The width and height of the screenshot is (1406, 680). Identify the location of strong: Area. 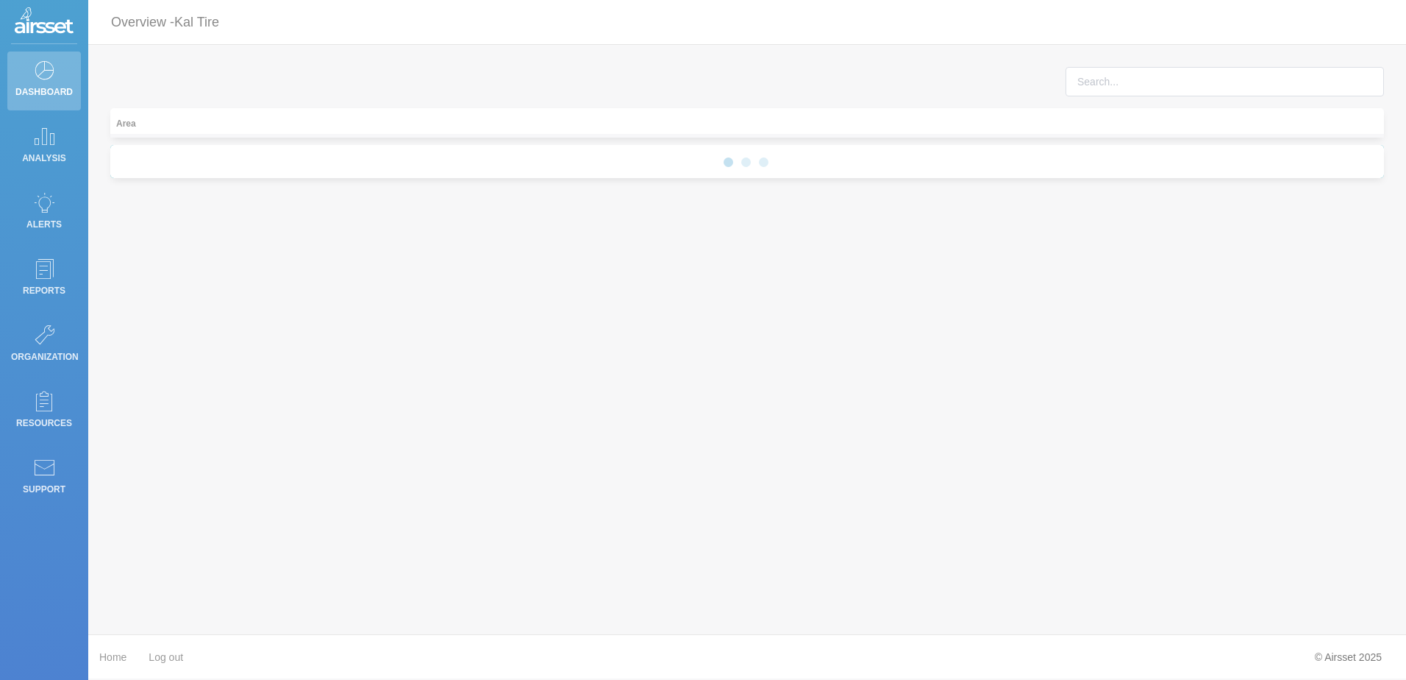
(126, 124).